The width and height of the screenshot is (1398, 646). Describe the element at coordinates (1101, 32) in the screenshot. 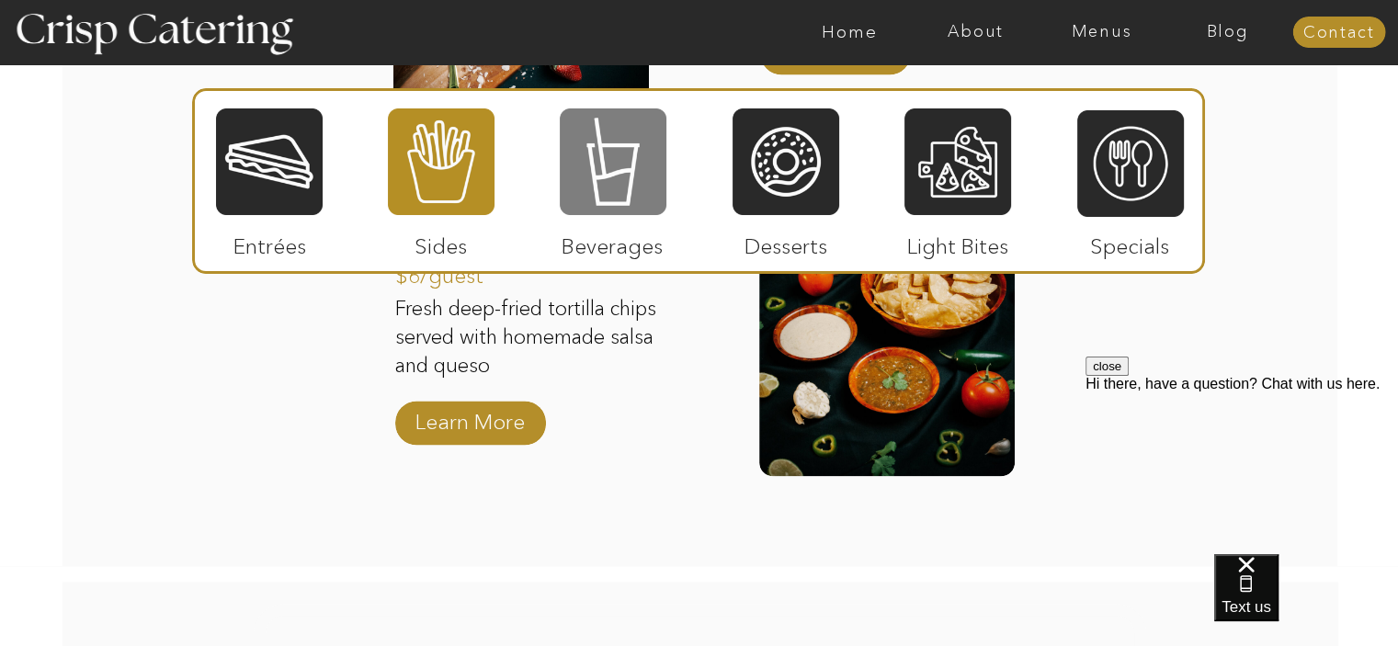

I see `a: Menus` at that location.